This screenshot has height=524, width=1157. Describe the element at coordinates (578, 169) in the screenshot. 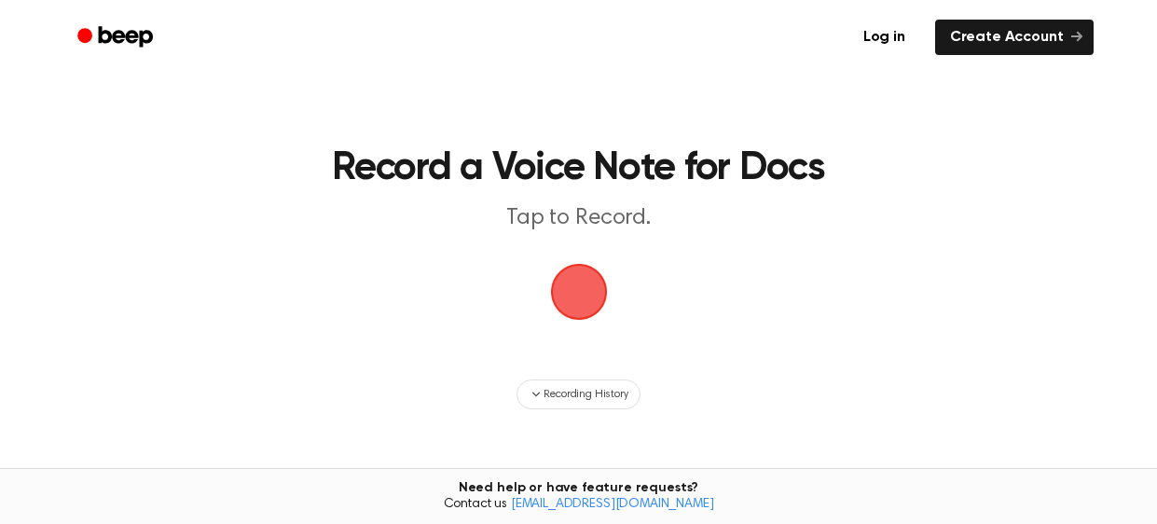

I see `h1: Record a Voice Note for Docs` at that location.